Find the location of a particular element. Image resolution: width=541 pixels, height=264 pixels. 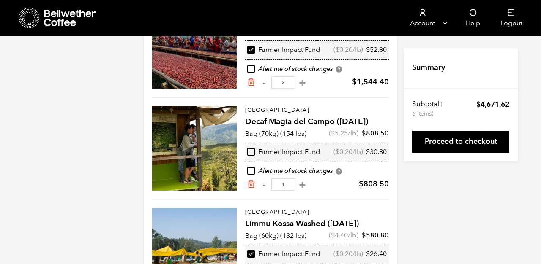

th: Subtotal is located at coordinates (427, 109).